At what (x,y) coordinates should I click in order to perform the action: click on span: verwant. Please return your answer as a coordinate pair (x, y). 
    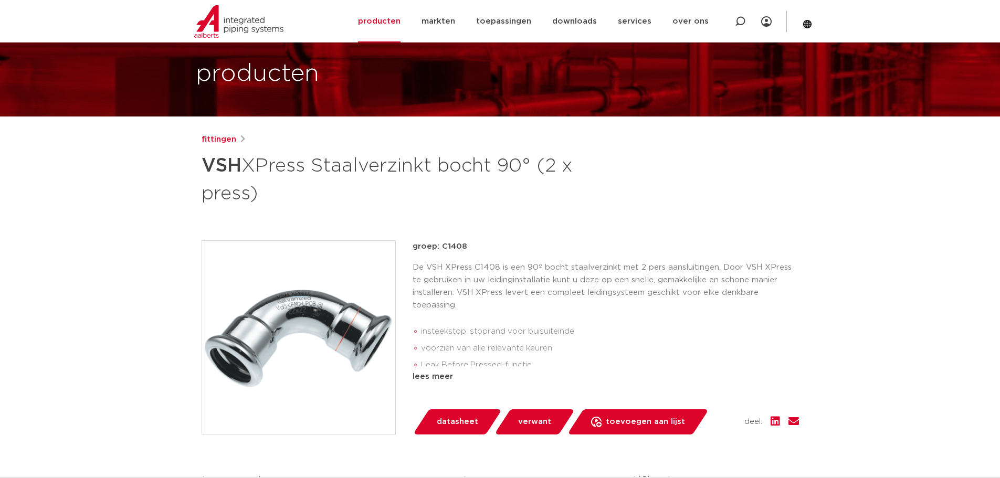
    Looking at the image, I should click on (534, 422).